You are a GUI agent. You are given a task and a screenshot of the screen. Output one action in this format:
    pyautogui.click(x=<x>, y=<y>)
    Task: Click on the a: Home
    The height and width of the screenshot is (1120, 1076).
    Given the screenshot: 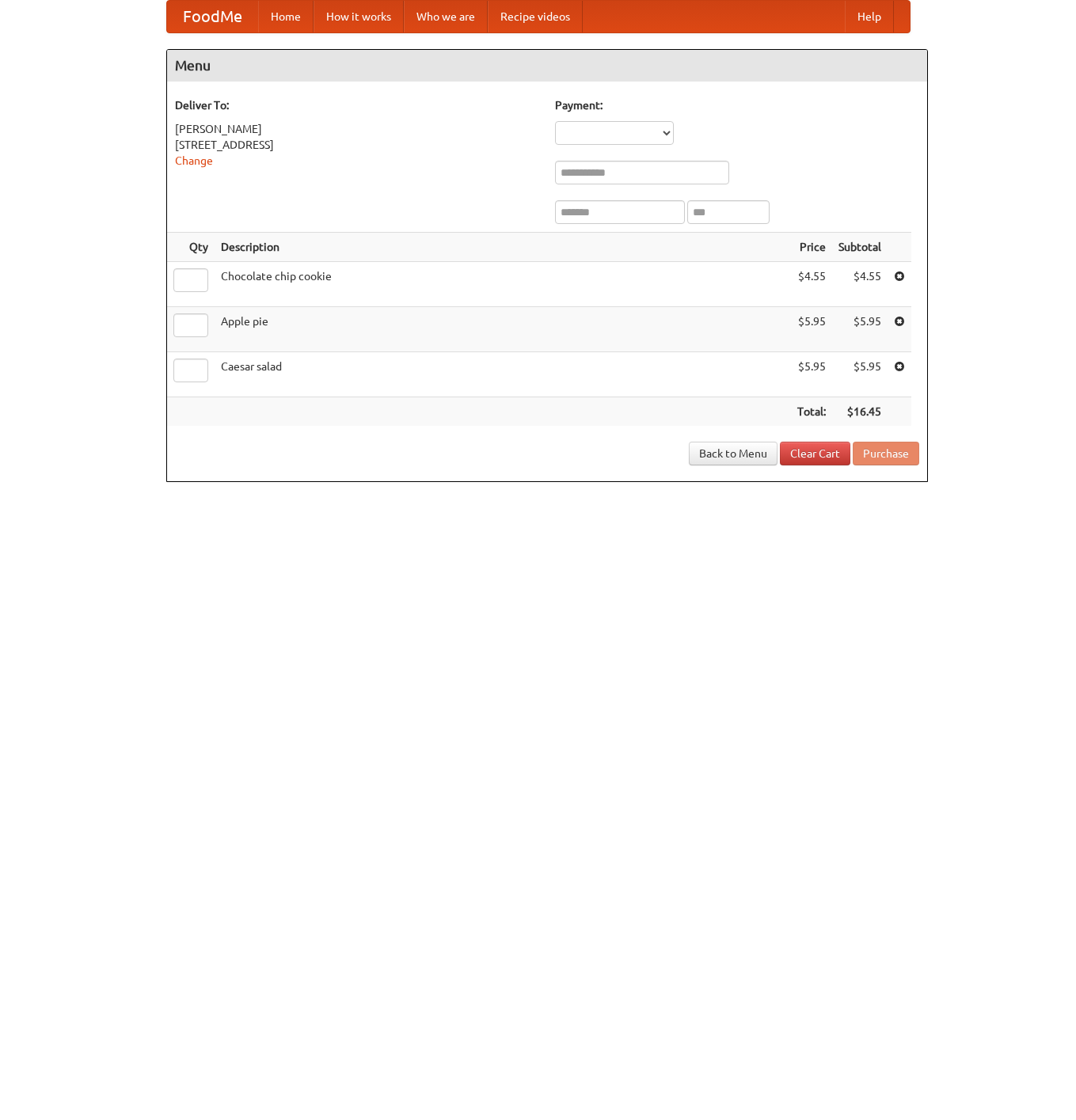 What is the action you would take?
    pyautogui.click(x=286, y=17)
    